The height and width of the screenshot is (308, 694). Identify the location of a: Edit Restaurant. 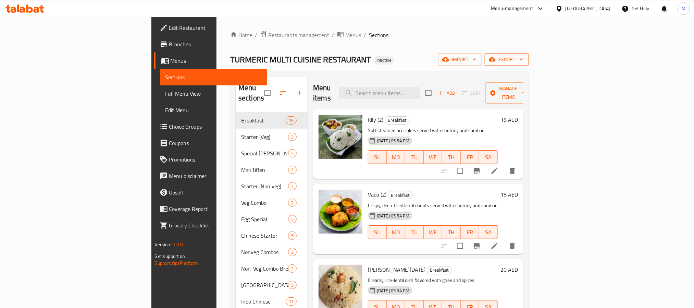
(211, 28).